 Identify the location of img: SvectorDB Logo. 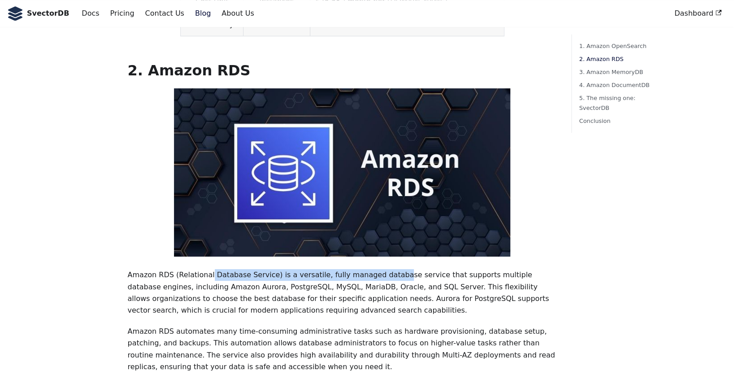
(15, 13).